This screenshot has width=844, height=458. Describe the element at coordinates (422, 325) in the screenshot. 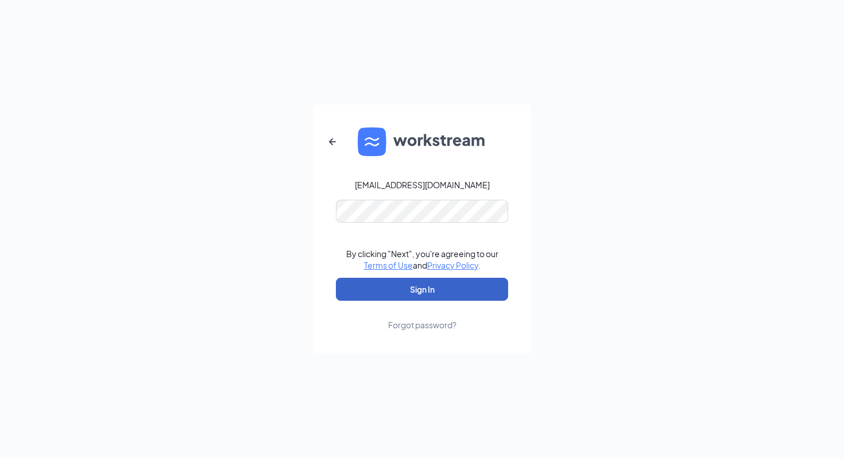

I see `div: Forgot password?` at that location.